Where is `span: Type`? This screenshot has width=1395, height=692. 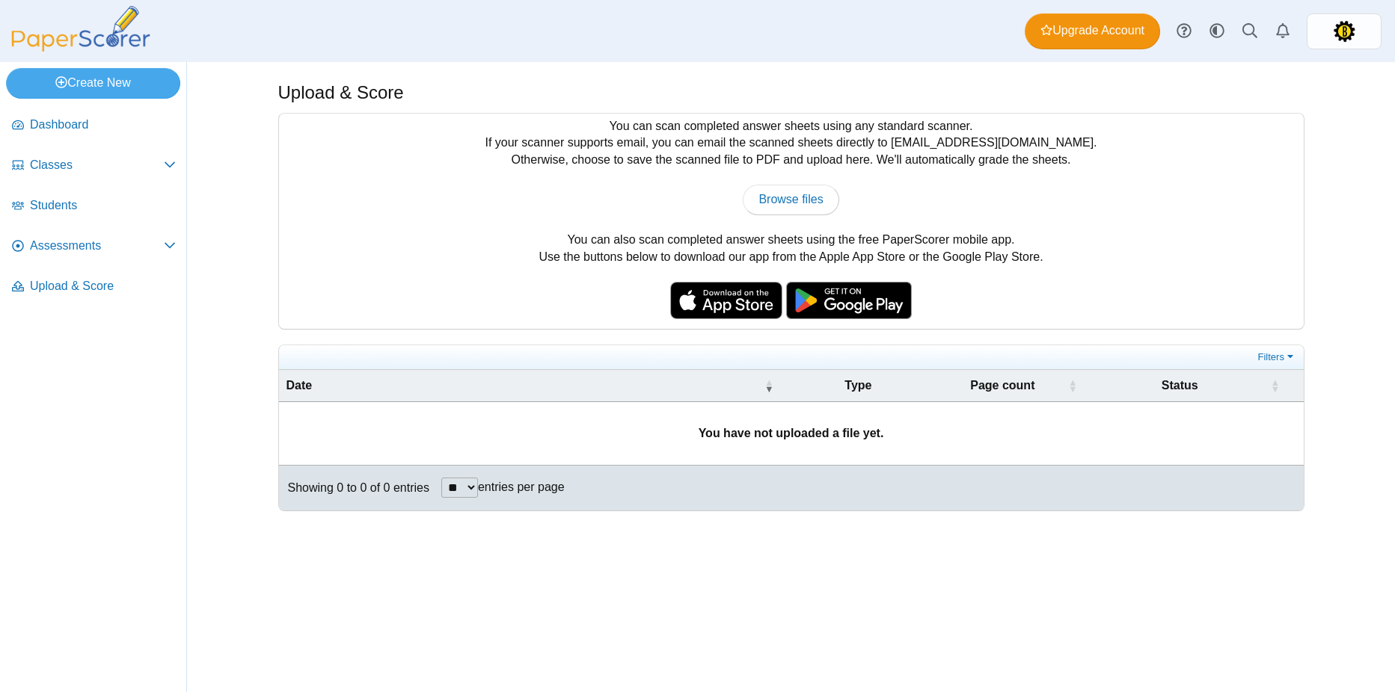 span: Type is located at coordinates (858, 385).